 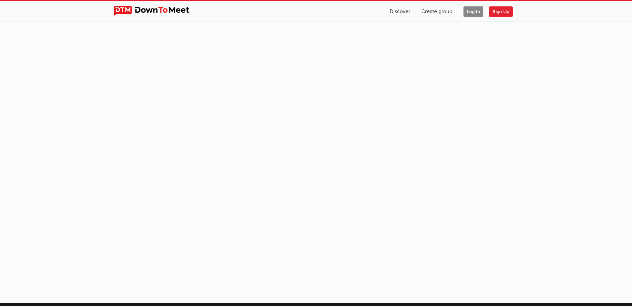 What do you see at coordinates (501, 11) in the screenshot?
I see `span: Sign Up` at bounding box center [501, 11].